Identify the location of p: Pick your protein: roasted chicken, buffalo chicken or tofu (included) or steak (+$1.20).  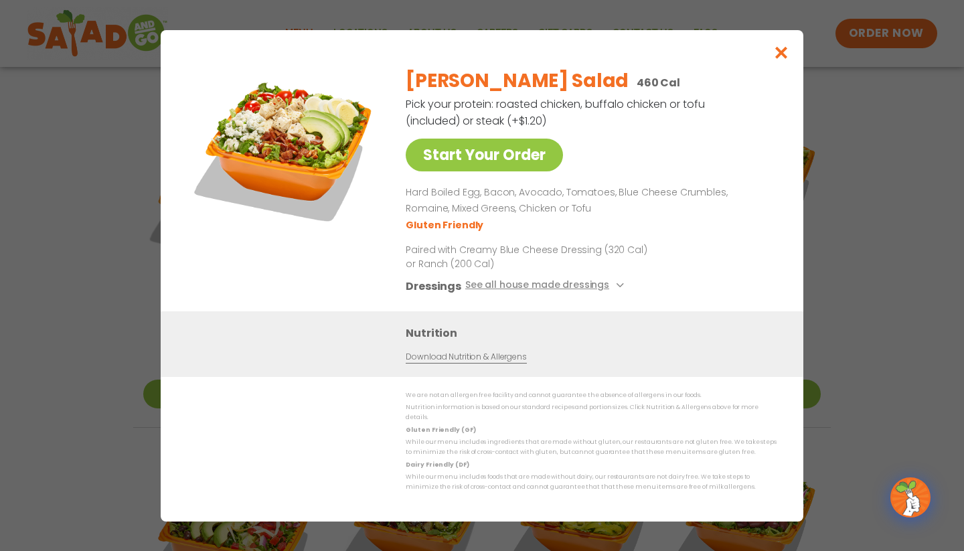
(557, 113).